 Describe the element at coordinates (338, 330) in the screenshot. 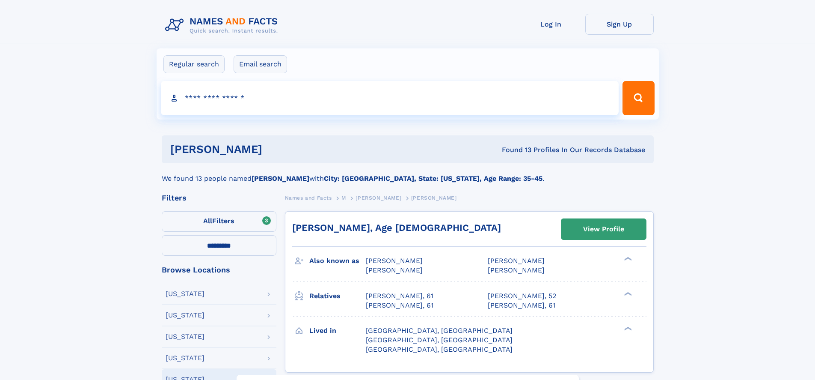

I see `h3: Lived in` at that location.